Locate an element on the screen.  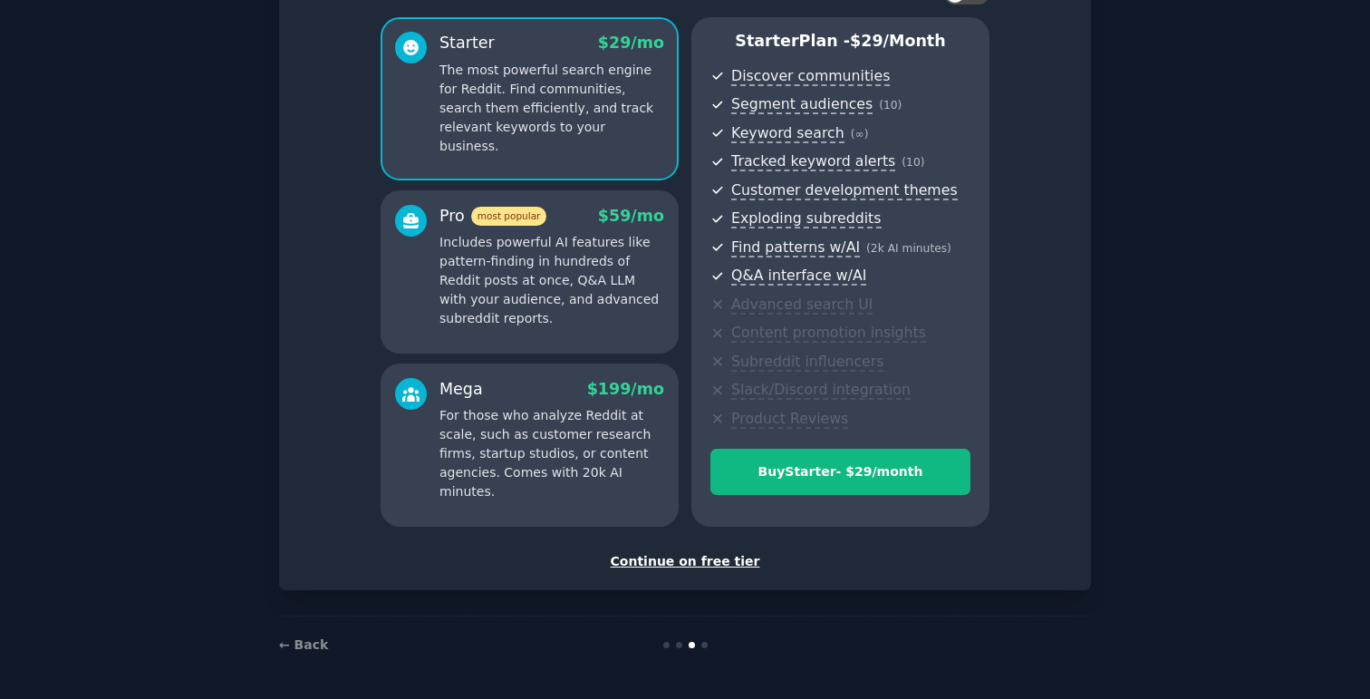
div: Starter is located at coordinates (467, 43).